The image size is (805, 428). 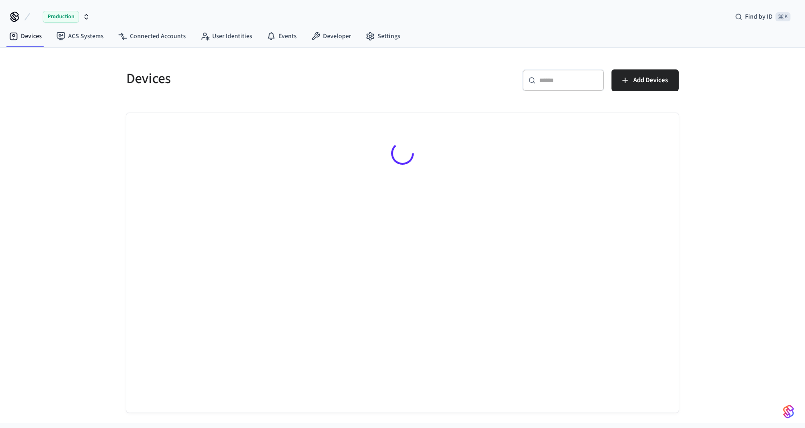 What do you see at coordinates (763, 17) in the screenshot?
I see `div: Find by ID⌘ K` at bounding box center [763, 17].